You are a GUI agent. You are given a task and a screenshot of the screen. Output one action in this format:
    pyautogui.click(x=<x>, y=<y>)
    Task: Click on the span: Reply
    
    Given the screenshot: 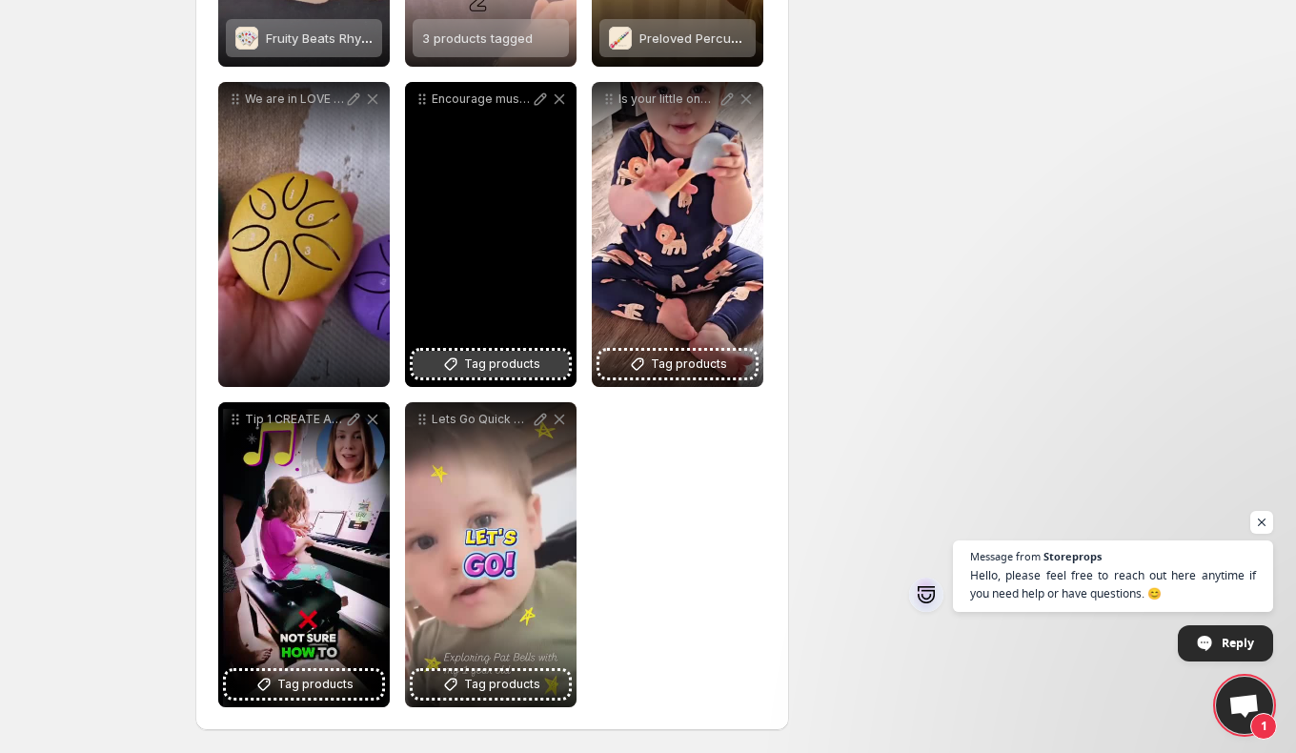 What is the action you would take?
    pyautogui.click(x=1238, y=642)
    